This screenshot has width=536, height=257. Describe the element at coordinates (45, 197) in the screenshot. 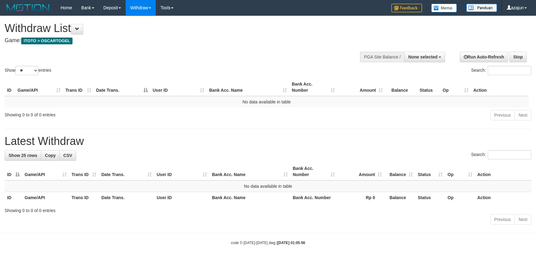

I see `th: Game/API` at that location.